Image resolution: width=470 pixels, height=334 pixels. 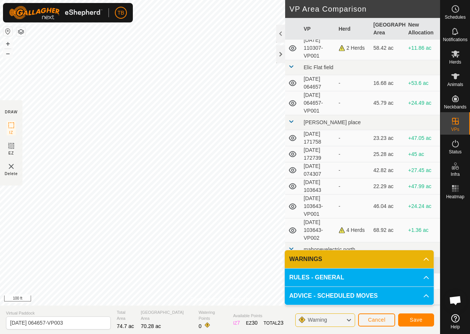 I want to click on td: 45.79 ac, so click(x=388, y=103).